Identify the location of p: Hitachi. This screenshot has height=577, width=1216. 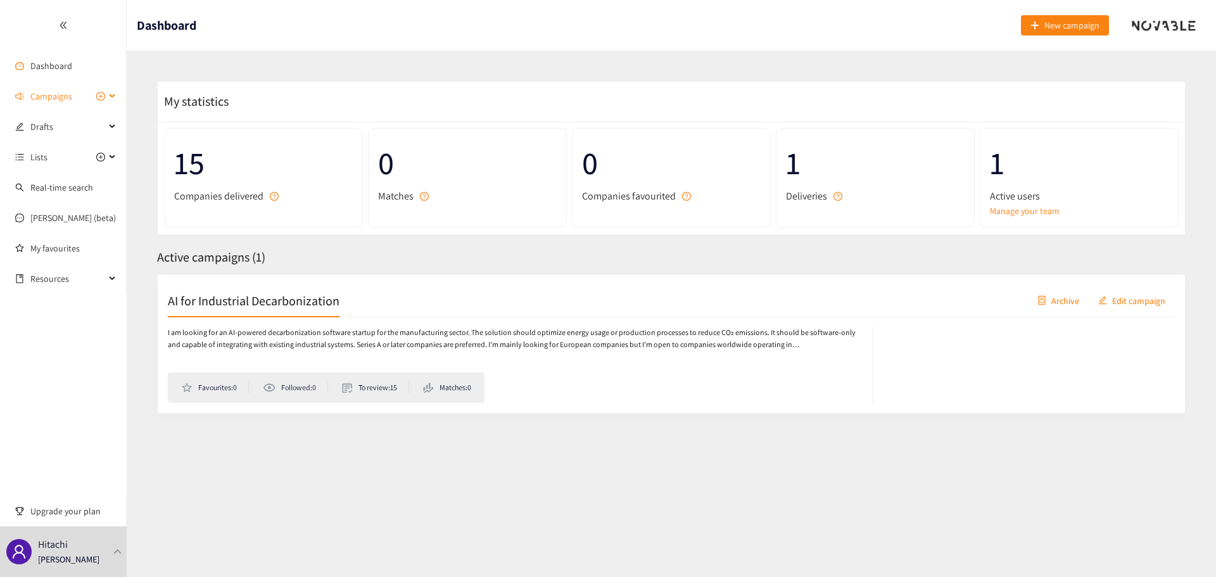
(53, 544).